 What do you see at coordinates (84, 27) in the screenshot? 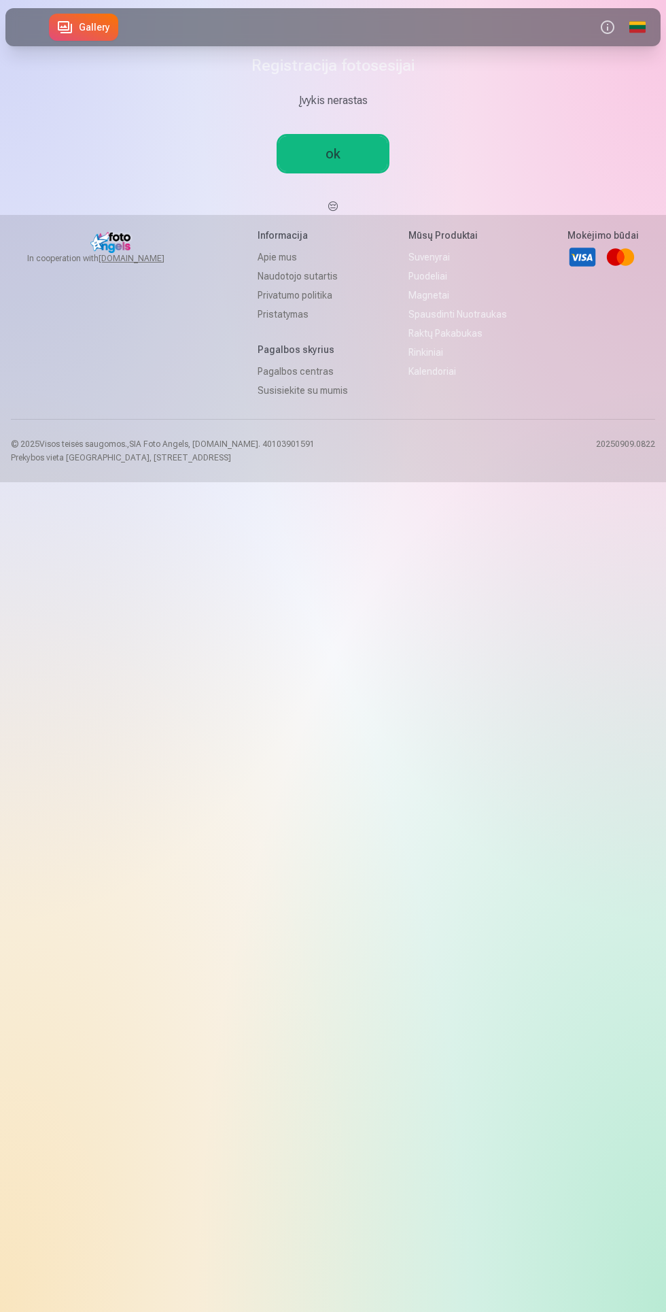
I see `a: Gallery` at bounding box center [84, 27].